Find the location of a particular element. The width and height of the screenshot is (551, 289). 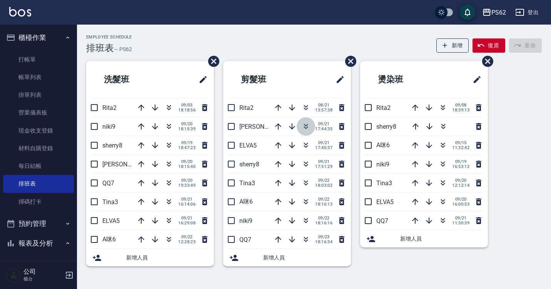

span: 08/21 is located at coordinates (324, 105).